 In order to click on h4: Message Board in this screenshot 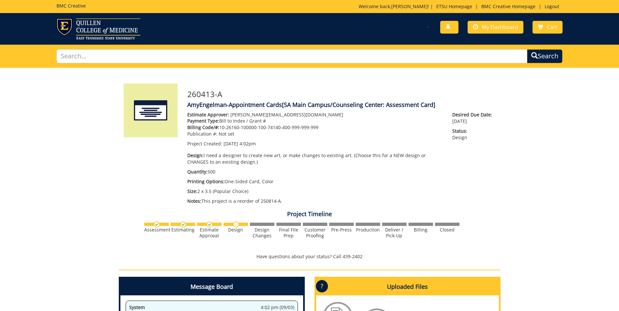, I will do `click(212, 287)`.